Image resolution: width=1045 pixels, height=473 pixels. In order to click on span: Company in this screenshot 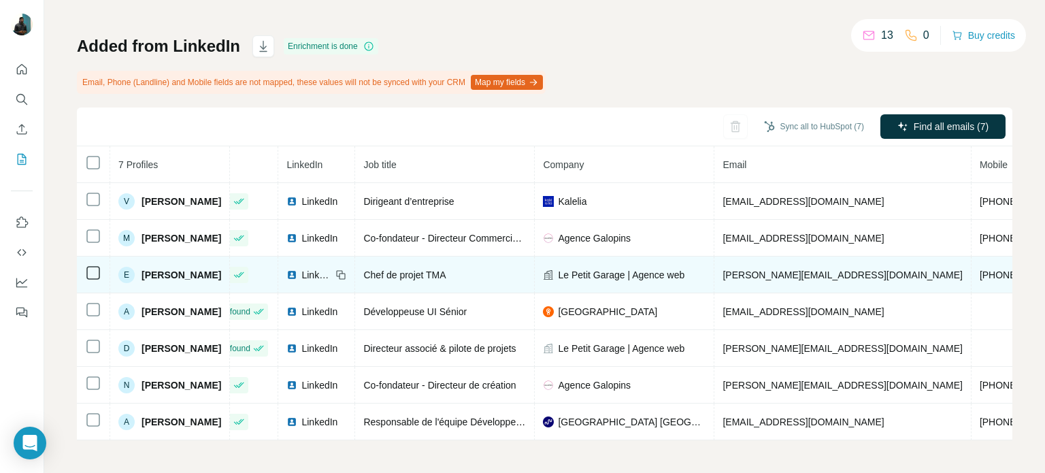, I will do `click(563, 165)`.